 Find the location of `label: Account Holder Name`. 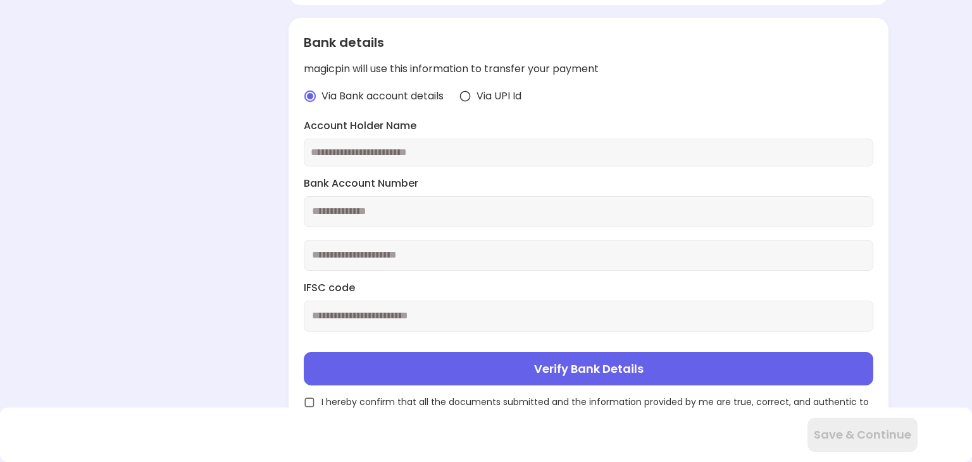

label: Account Holder Name is located at coordinates (589, 126).